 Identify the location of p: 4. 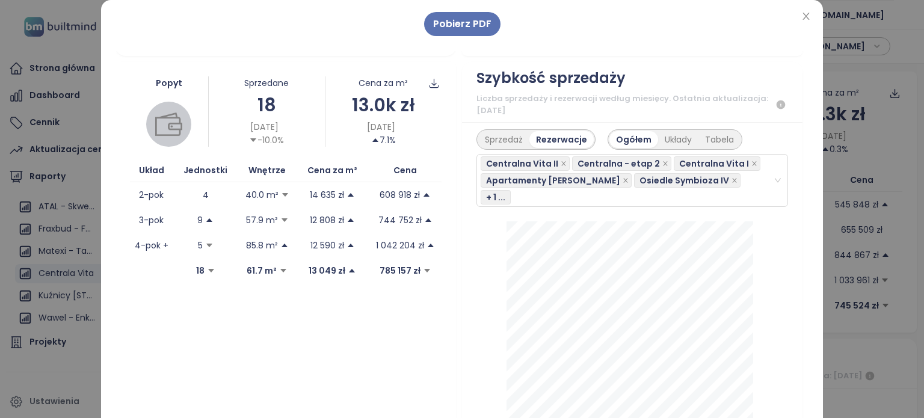
(206, 195).